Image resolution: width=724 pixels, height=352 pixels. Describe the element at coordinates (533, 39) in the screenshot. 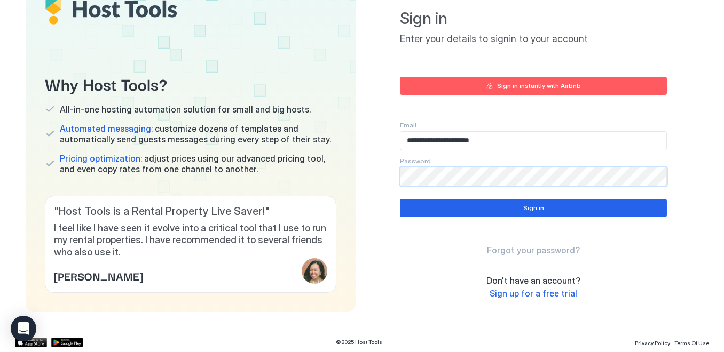

I see `span: Enter your details to signin to your account` at that location.